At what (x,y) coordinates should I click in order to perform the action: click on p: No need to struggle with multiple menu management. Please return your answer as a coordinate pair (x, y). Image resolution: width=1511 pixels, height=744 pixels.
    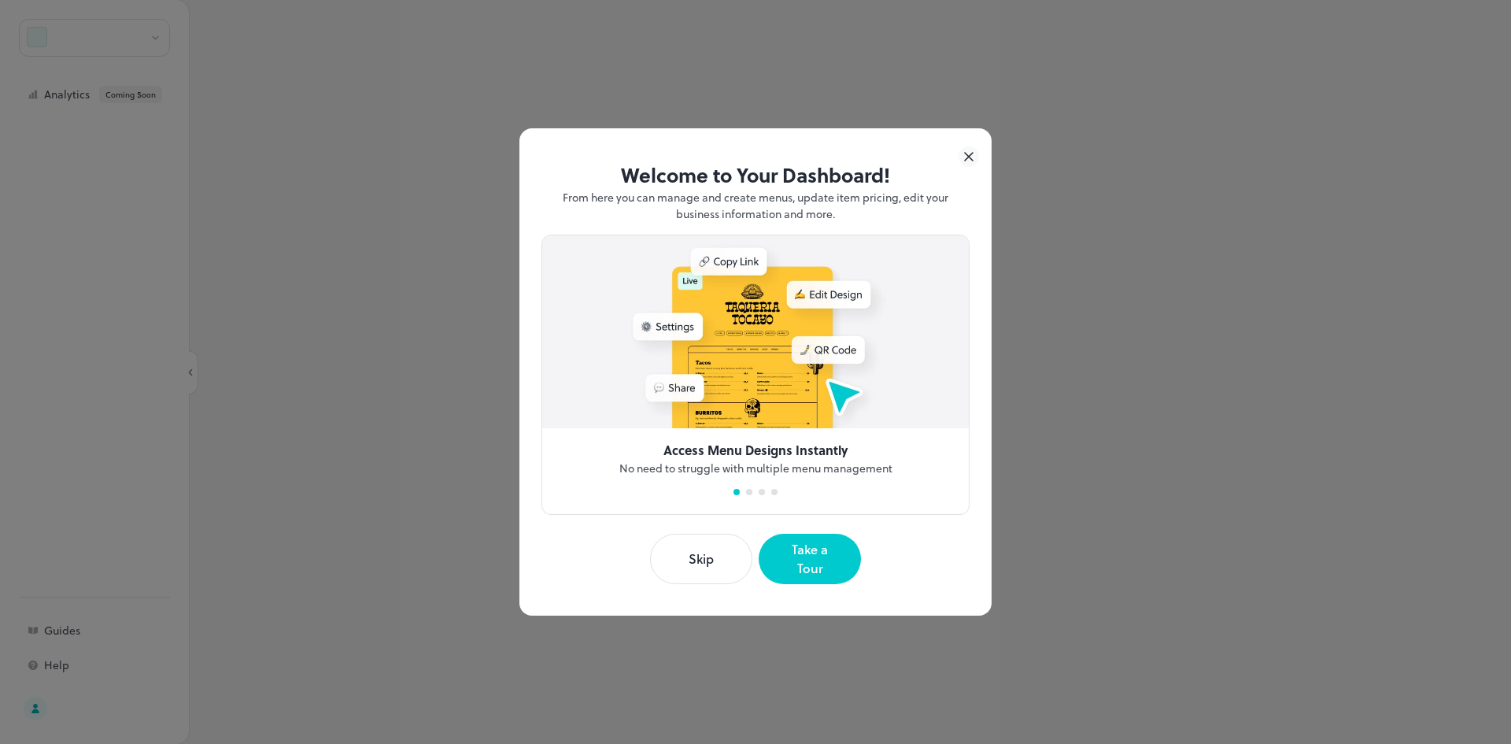
    Looking at the image, I should click on (755, 467).